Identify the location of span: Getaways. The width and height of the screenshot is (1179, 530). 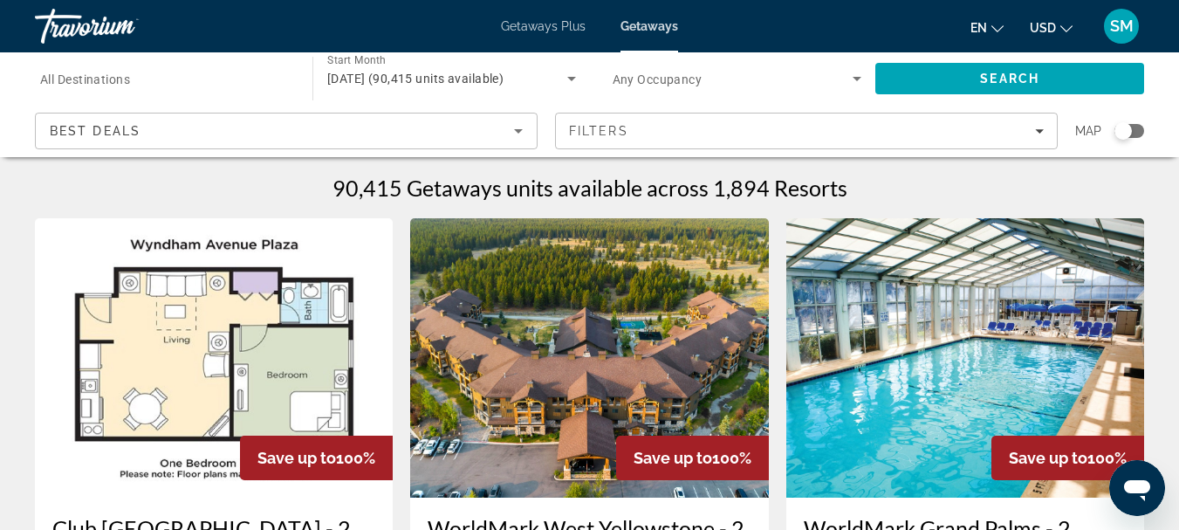
(649, 26).